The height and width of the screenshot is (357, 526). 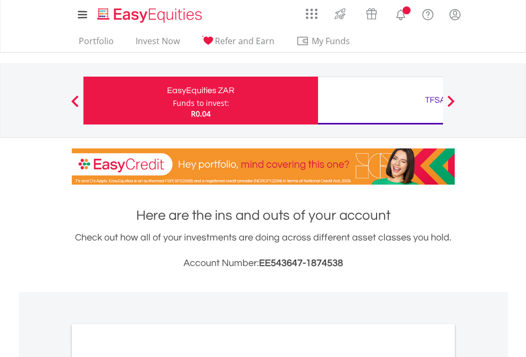 I want to click on div: Check out how all of your investments are doing across different asset classes you hold., so click(x=263, y=250).